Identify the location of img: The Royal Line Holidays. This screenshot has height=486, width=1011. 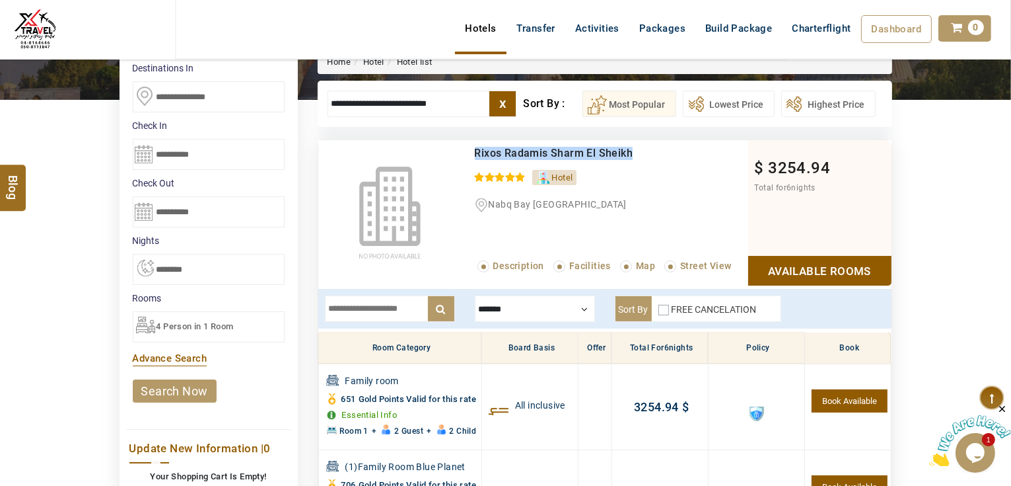
(35, 30).